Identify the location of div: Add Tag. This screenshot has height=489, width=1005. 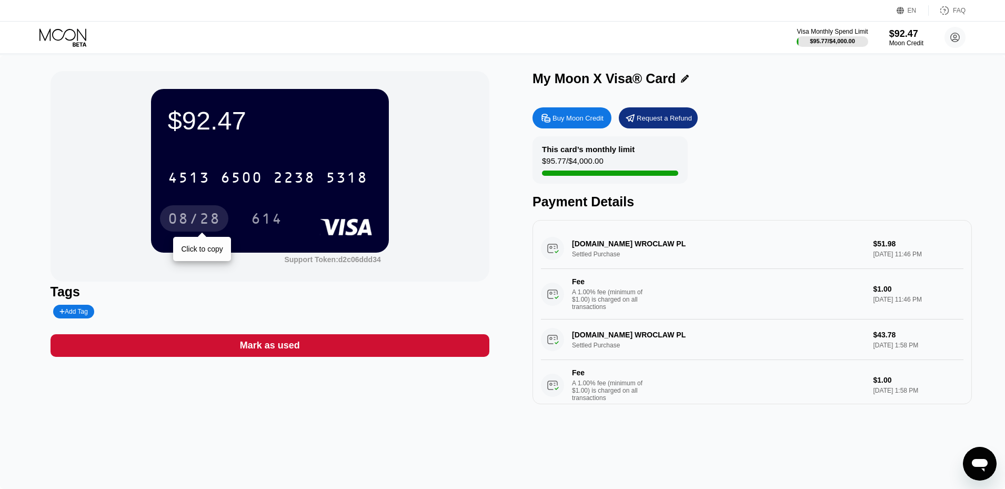
(74, 311).